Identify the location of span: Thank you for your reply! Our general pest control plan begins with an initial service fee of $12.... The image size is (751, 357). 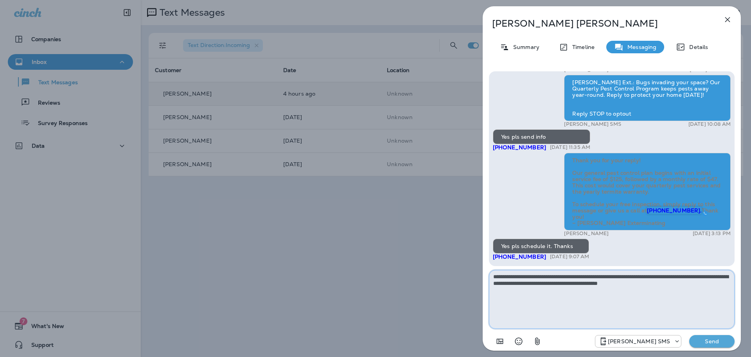
(647, 191).